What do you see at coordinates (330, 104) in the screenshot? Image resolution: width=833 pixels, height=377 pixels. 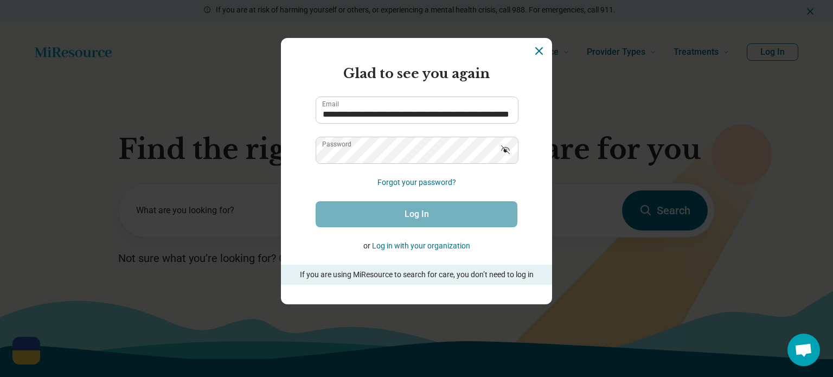 I see `label: Email` at bounding box center [330, 104].